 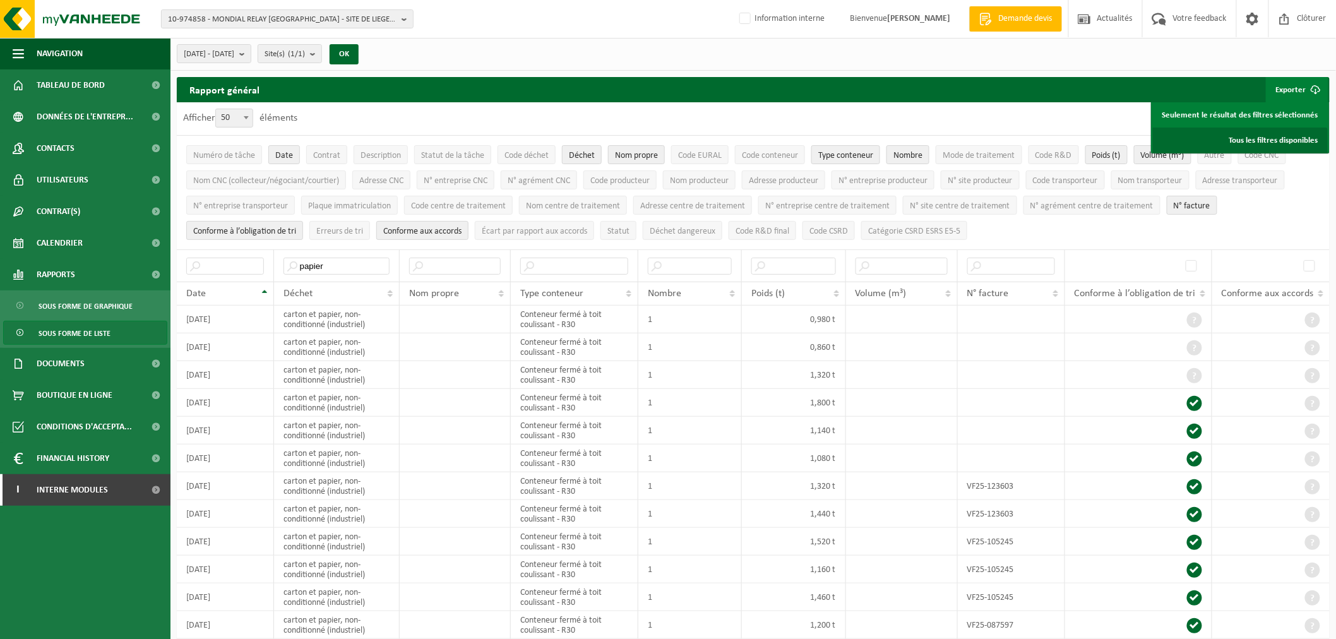 What do you see at coordinates (72, 490) in the screenshot?
I see `span: Interne modules` at bounding box center [72, 490].